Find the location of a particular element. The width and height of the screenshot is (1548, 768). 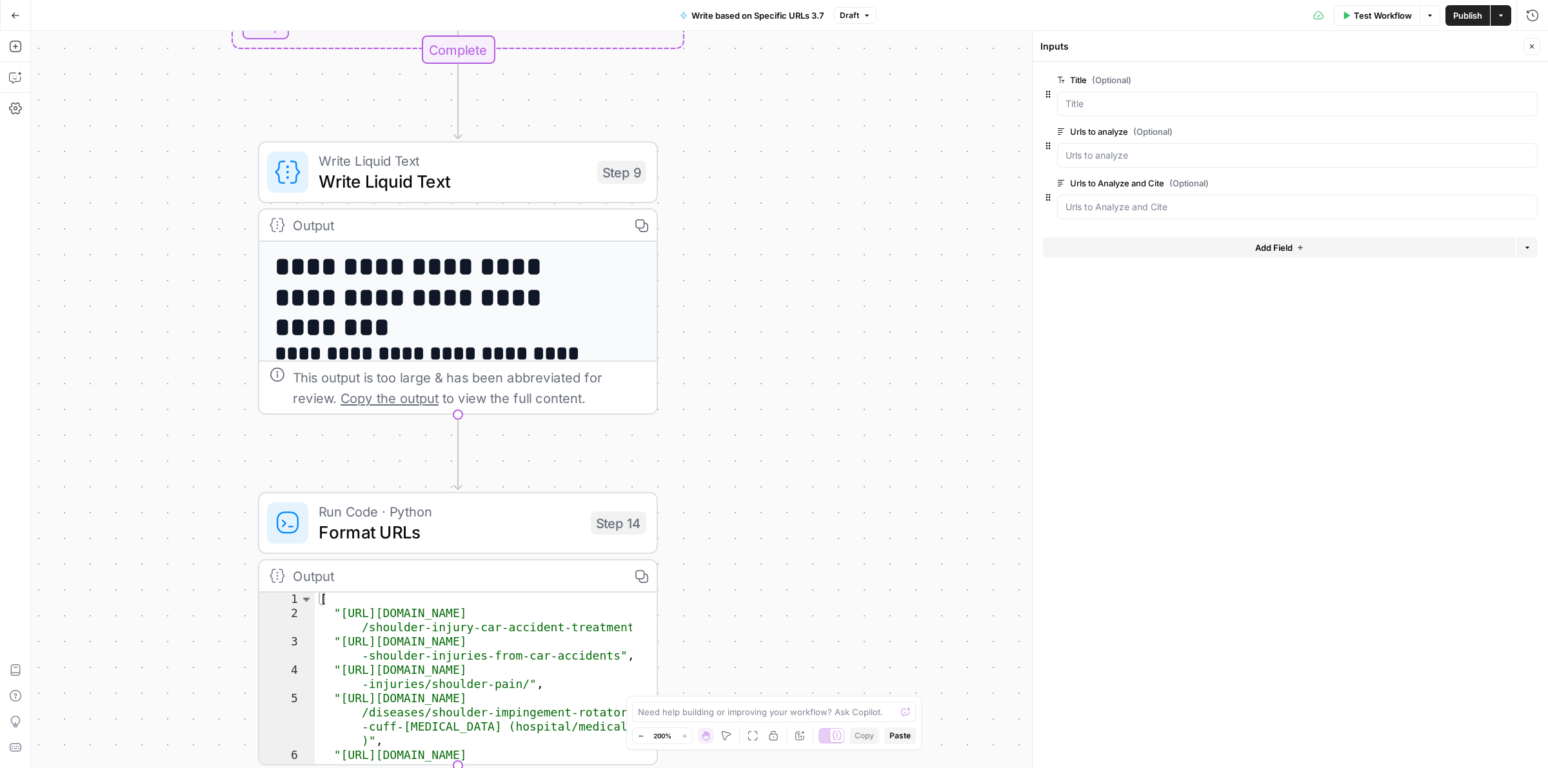

button: Test Workflow is located at coordinates (1376, 15).